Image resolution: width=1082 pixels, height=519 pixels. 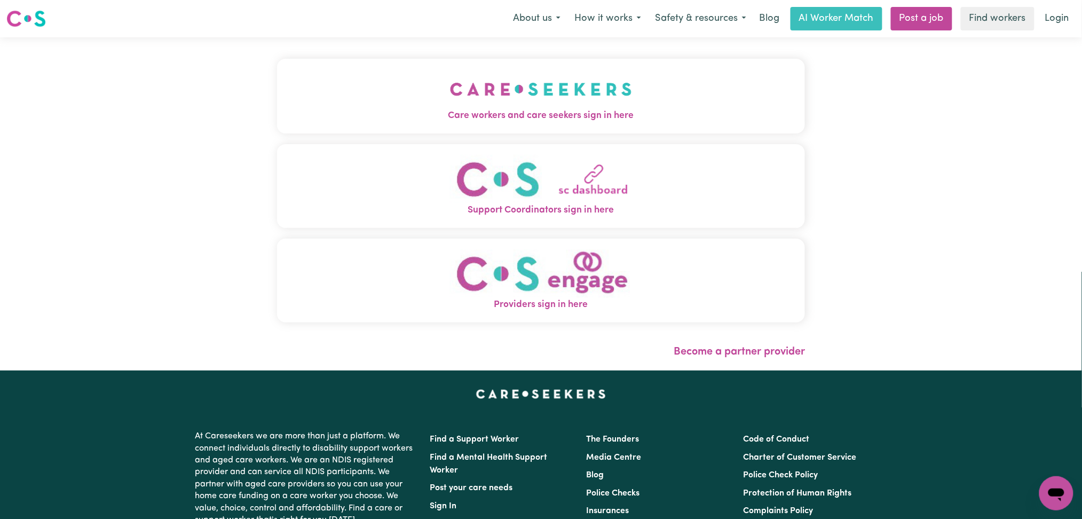 What do you see at coordinates (26, 19) in the screenshot?
I see `a: Careseekers logo` at bounding box center [26, 19].